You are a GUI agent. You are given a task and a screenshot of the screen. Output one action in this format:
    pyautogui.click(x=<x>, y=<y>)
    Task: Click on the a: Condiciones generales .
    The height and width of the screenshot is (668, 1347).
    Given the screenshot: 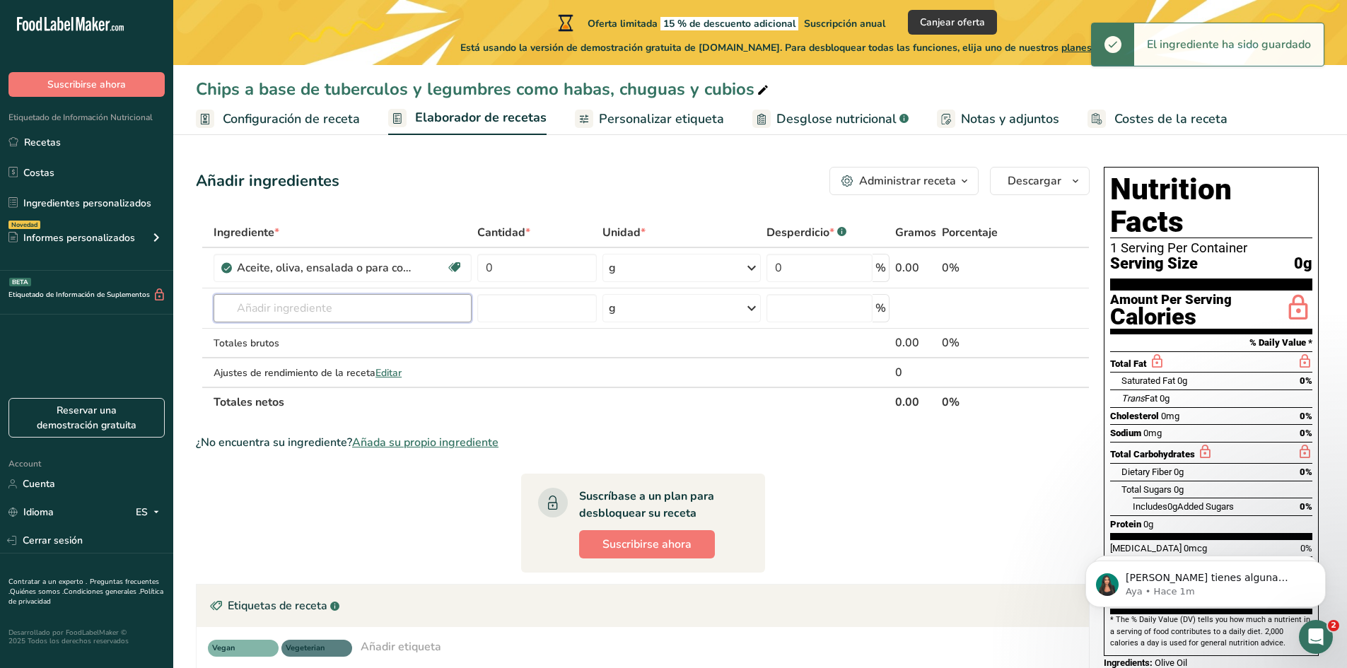 What is the action you would take?
    pyautogui.click(x=102, y=592)
    